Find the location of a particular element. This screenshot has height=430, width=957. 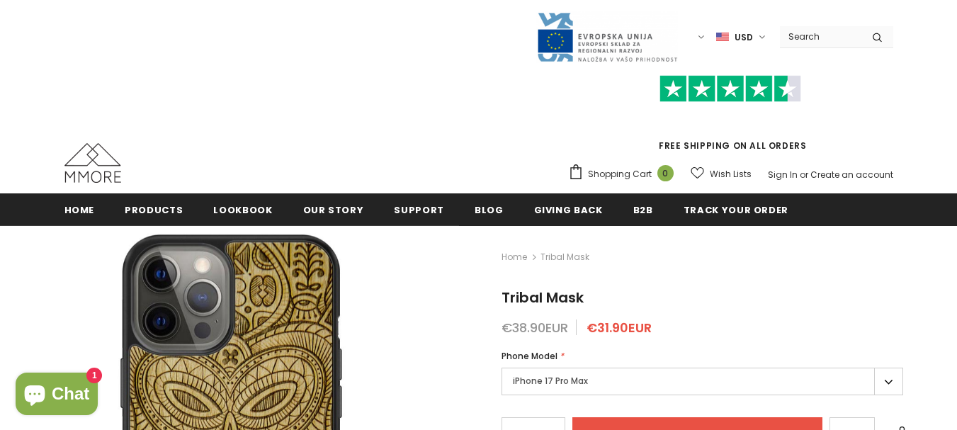

a: Giving back is located at coordinates (568, 209).